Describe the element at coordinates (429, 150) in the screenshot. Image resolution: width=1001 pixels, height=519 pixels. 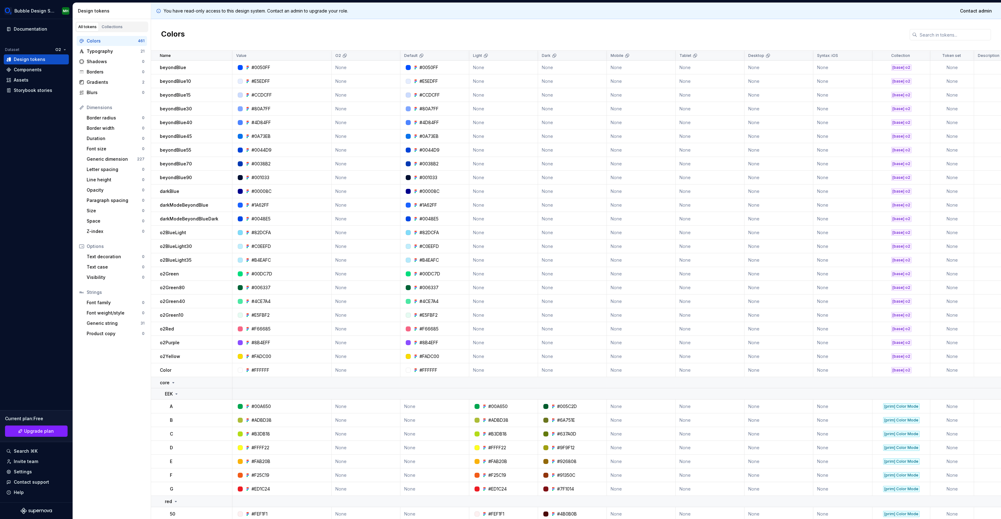
I see `div: #0044D9` at that location.